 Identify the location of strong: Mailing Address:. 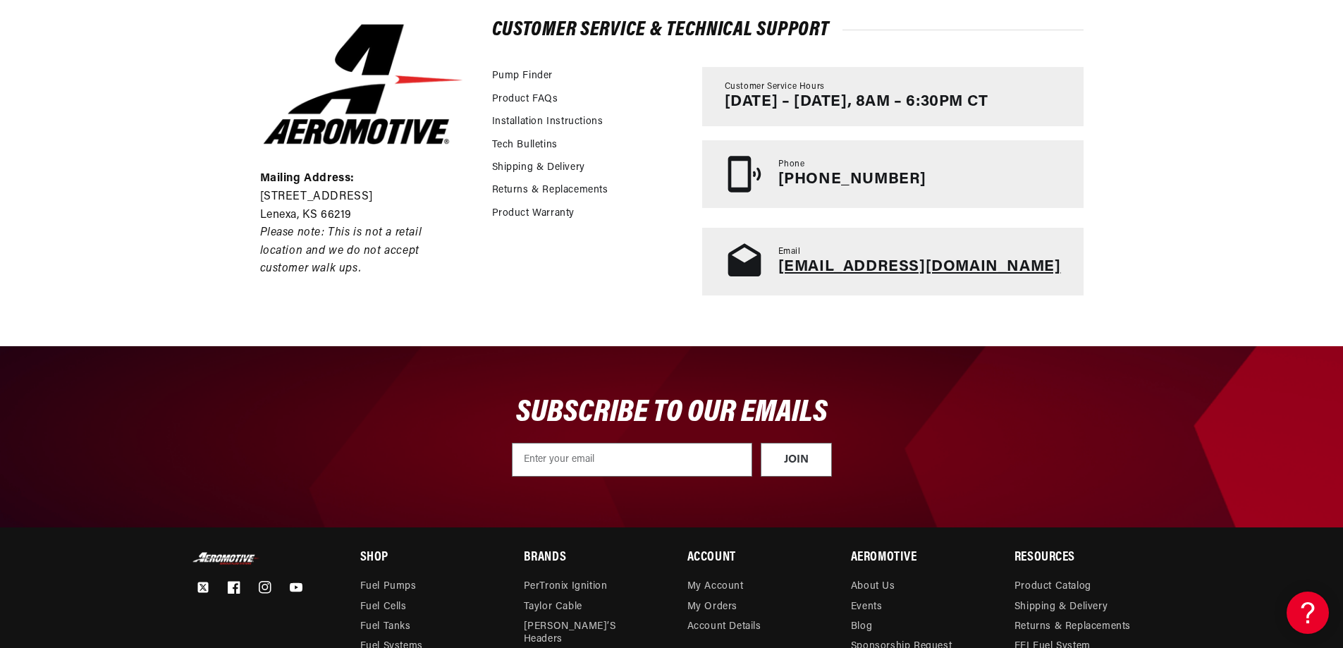
(307, 178).